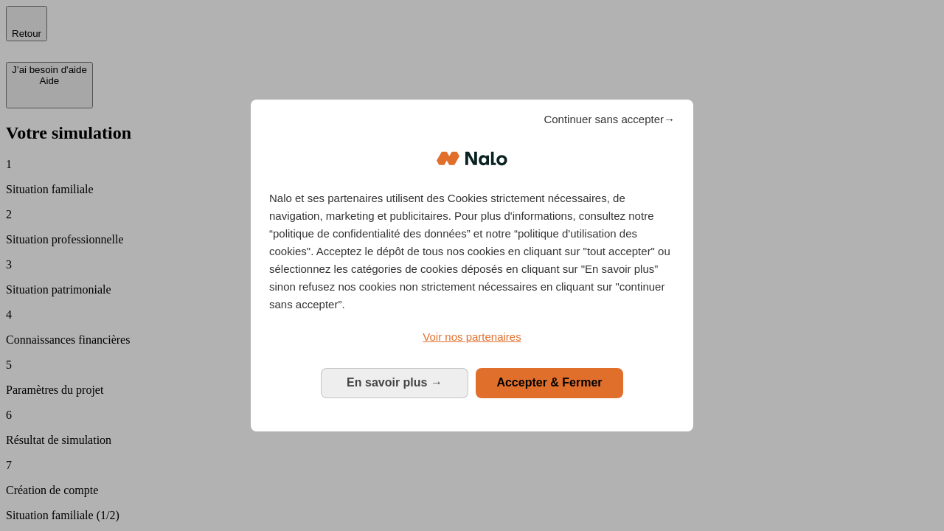 Image resolution: width=944 pixels, height=531 pixels. Describe the element at coordinates (472, 252) in the screenshot. I see `p: Nalo et ses partenaires utilisent des Cookies strictement nécessaires, de navigation, marketing e...` at that location.